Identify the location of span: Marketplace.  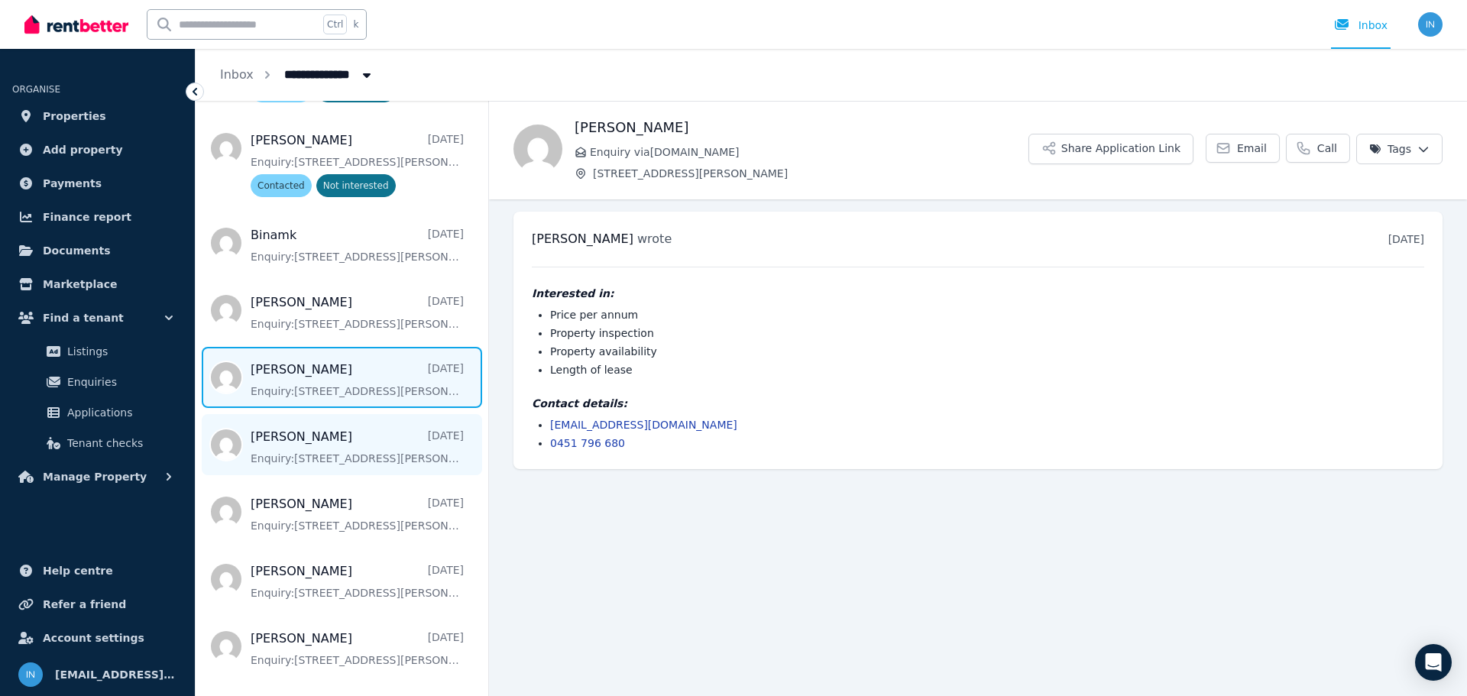
(79, 284).